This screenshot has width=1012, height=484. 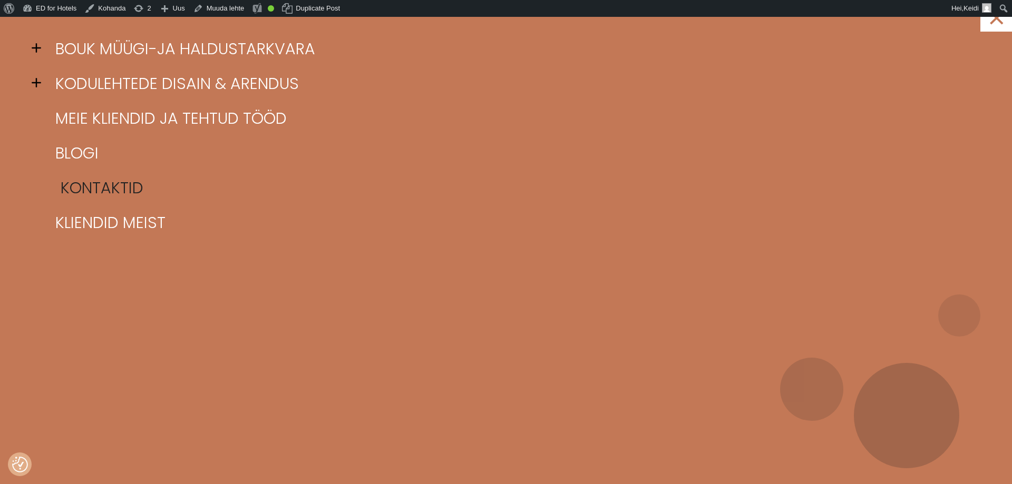 What do you see at coordinates (514, 153) in the screenshot?
I see `a: Blogi` at bounding box center [514, 153].